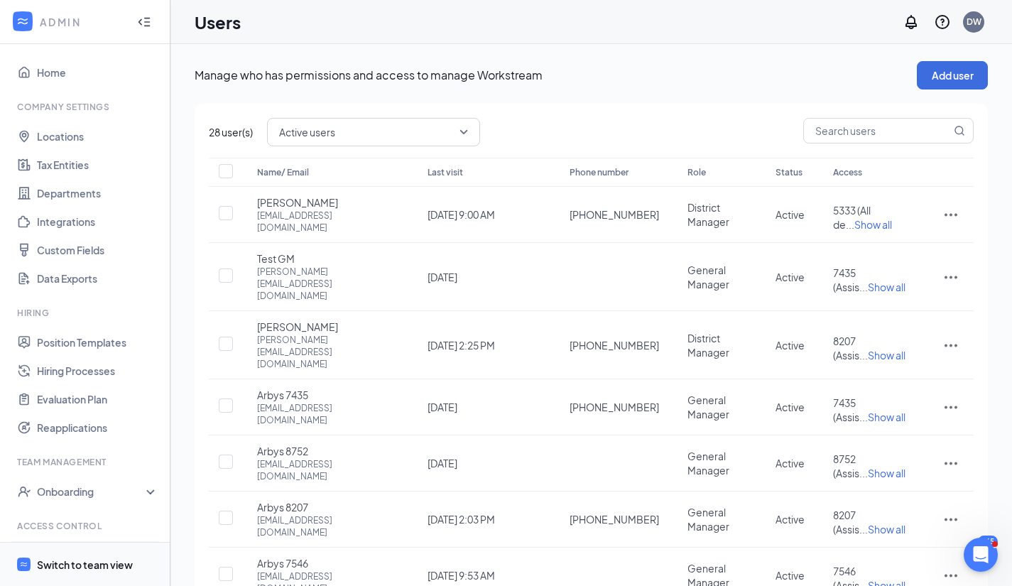 Image resolution: width=1012 pixels, height=586 pixels. What do you see at coordinates (790, 172) in the screenshot?
I see `th: Status` at bounding box center [790, 172].